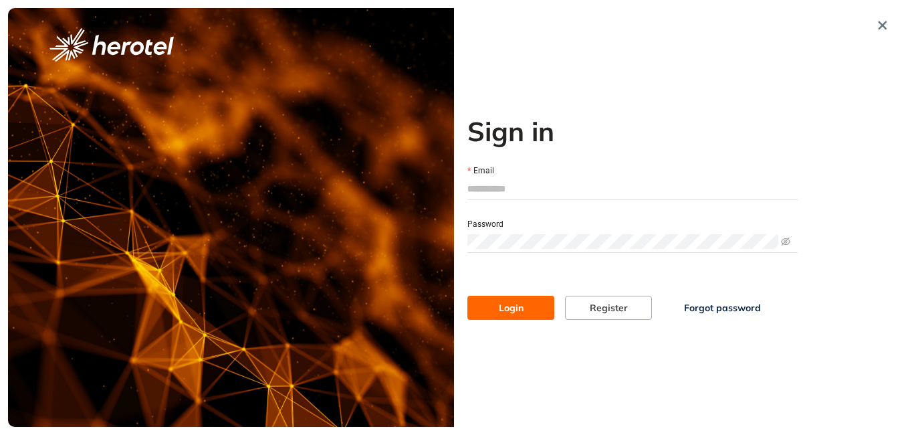  Describe the element at coordinates (231, 217) in the screenshot. I see `img: cover image` at that location.